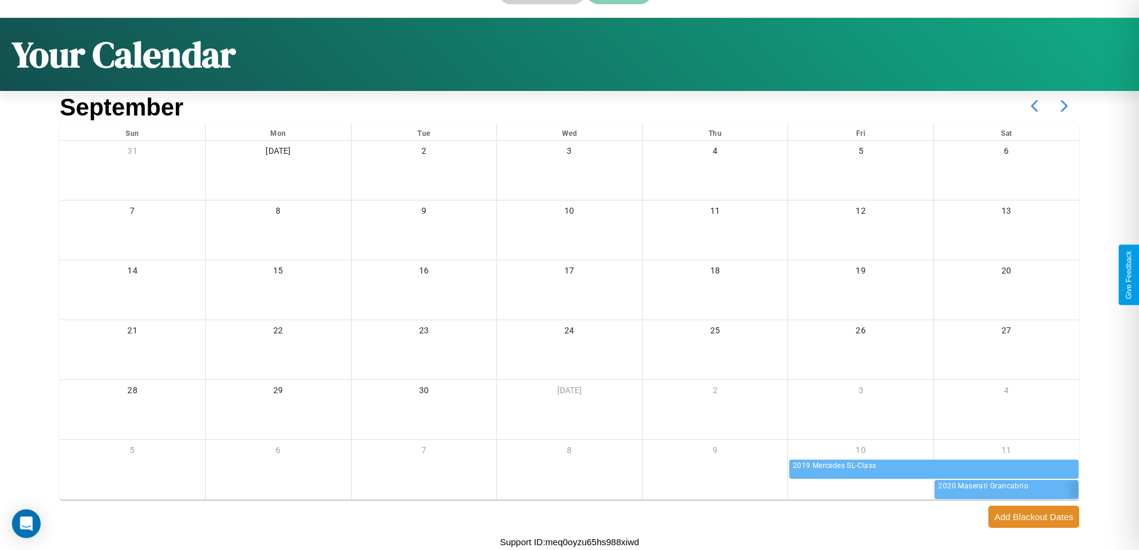  Describe the element at coordinates (715, 332) in the screenshot. I see `div: 25` at that location.